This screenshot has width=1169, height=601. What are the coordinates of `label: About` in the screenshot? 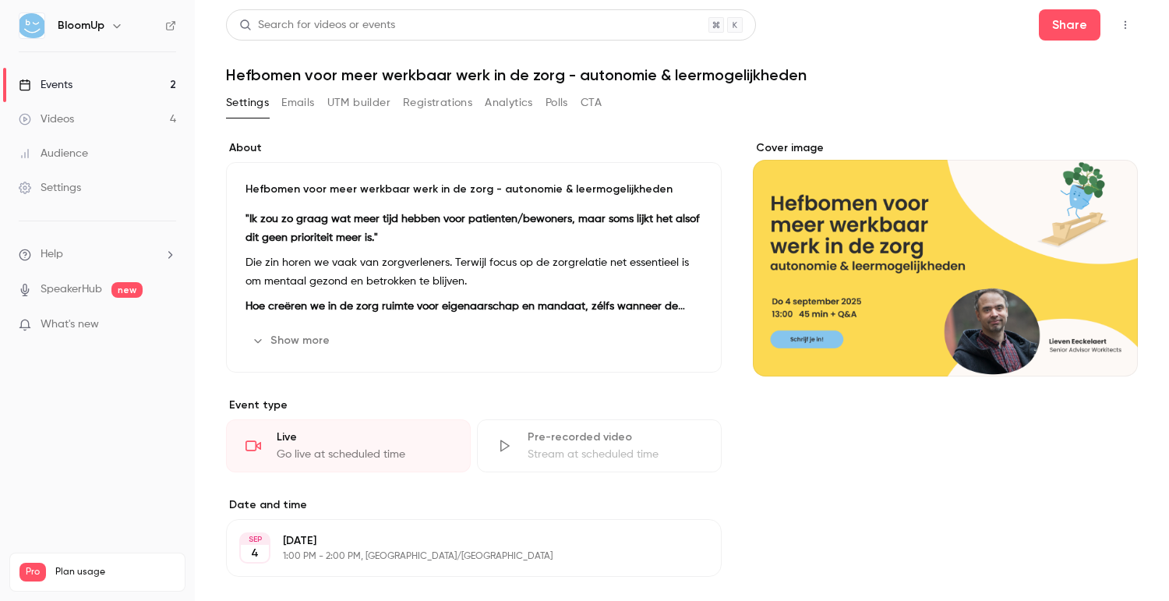 It's located at (474, 148).